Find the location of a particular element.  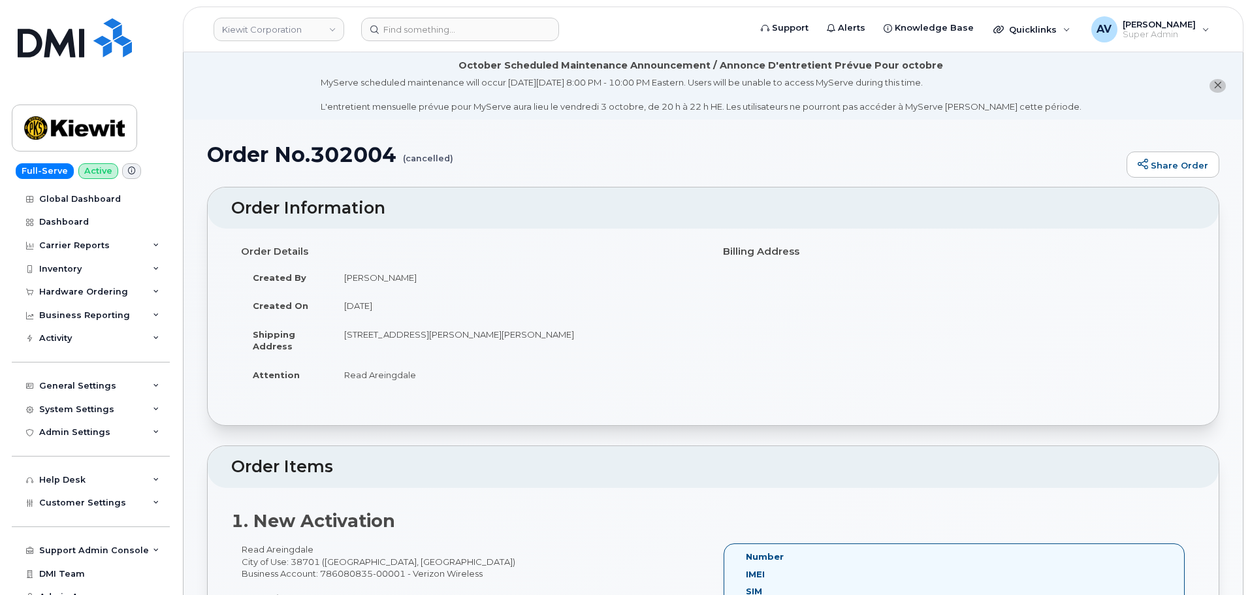

strong: 1. New Activation is located at coordinates (313, 521).